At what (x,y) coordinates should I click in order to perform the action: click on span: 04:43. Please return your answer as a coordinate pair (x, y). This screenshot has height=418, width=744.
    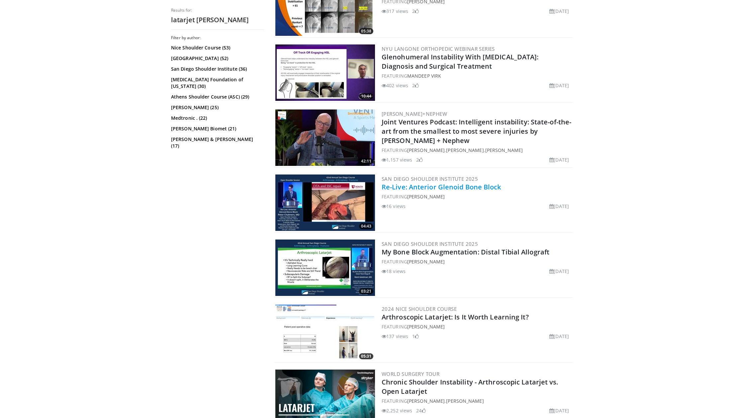
    Looking at the image, I should click on (366, 226).